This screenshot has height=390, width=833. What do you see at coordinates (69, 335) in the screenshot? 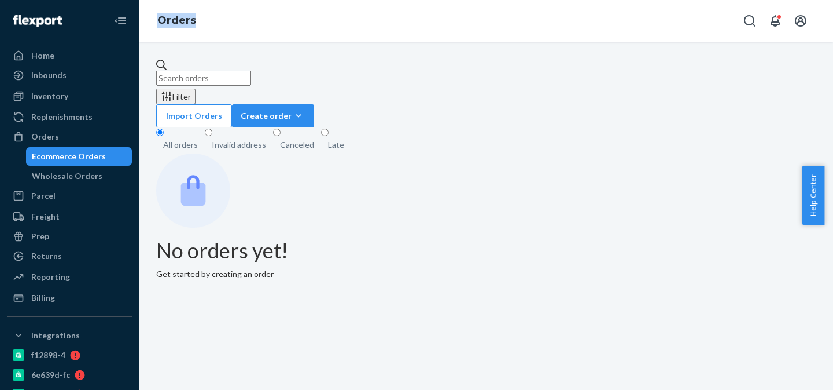
I see `button: Integrations` at bounding box center [69, 335].